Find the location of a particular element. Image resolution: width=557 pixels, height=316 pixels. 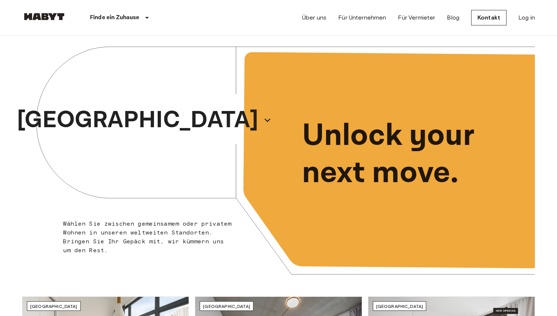

a: Kontakt is located at coordinates (489, 18).